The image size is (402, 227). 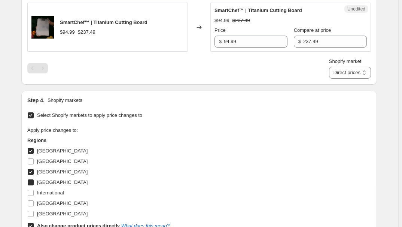 What do you see at coordinates (220, 30) in the screenshot?
I see `span: Price` at bounding box center [220, 30].